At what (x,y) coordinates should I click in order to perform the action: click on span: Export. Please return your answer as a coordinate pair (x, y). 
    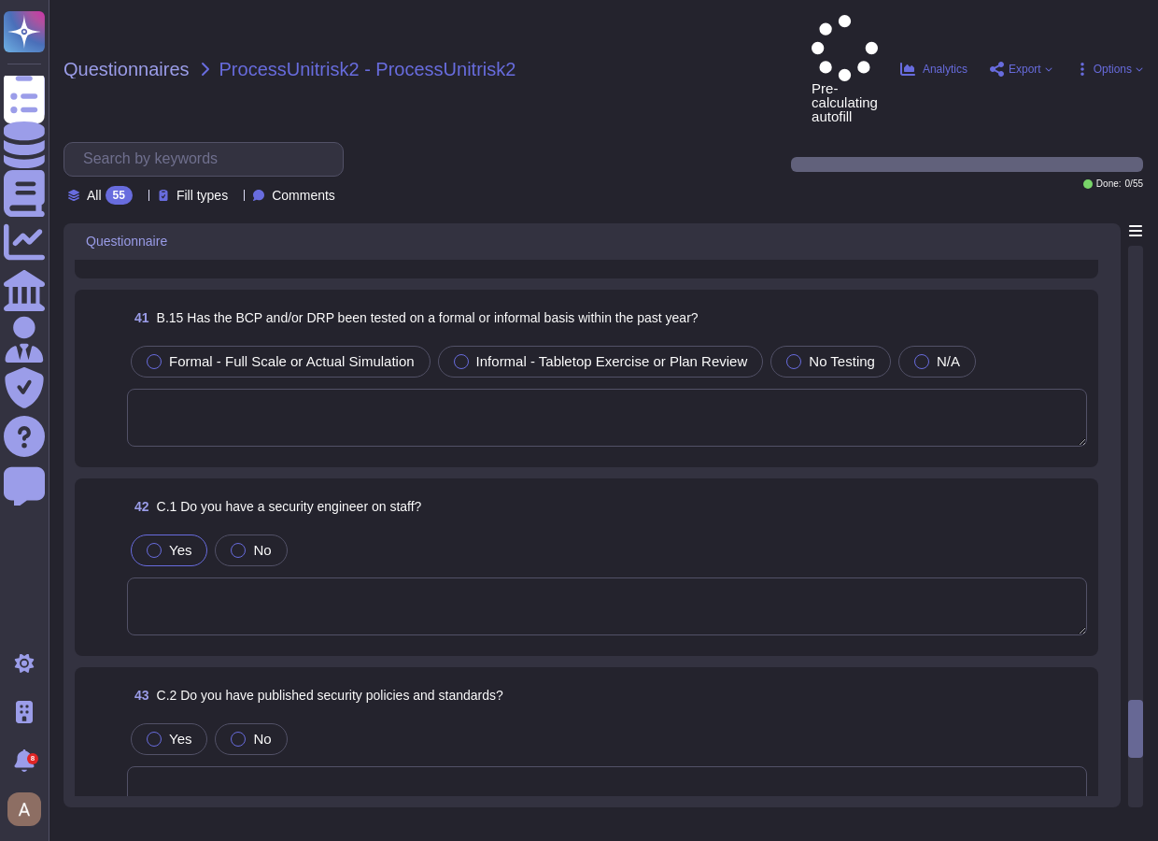
    Looking at the image, I should click on (1025, 69).